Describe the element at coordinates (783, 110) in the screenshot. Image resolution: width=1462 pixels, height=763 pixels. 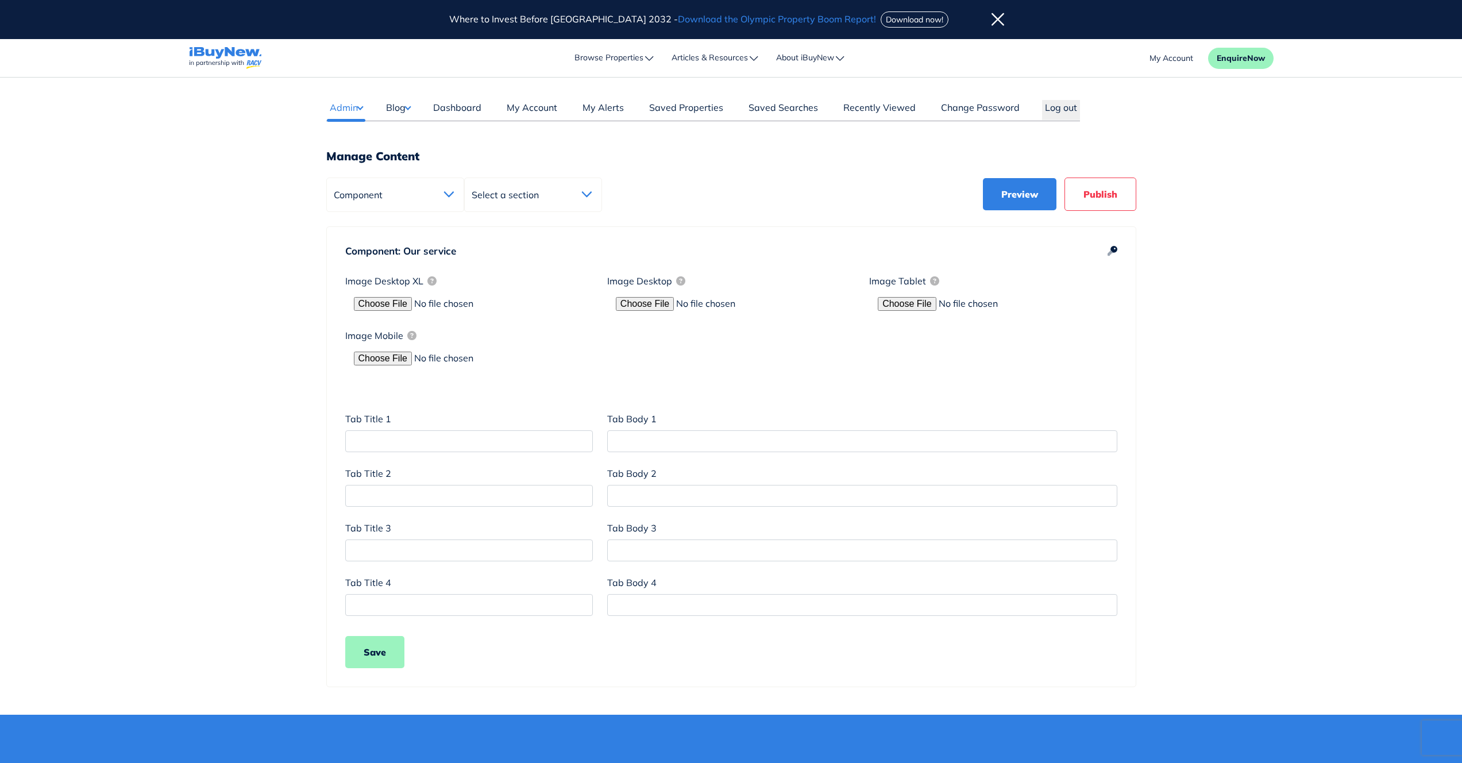
I see `a: Saved Searches` at that location.